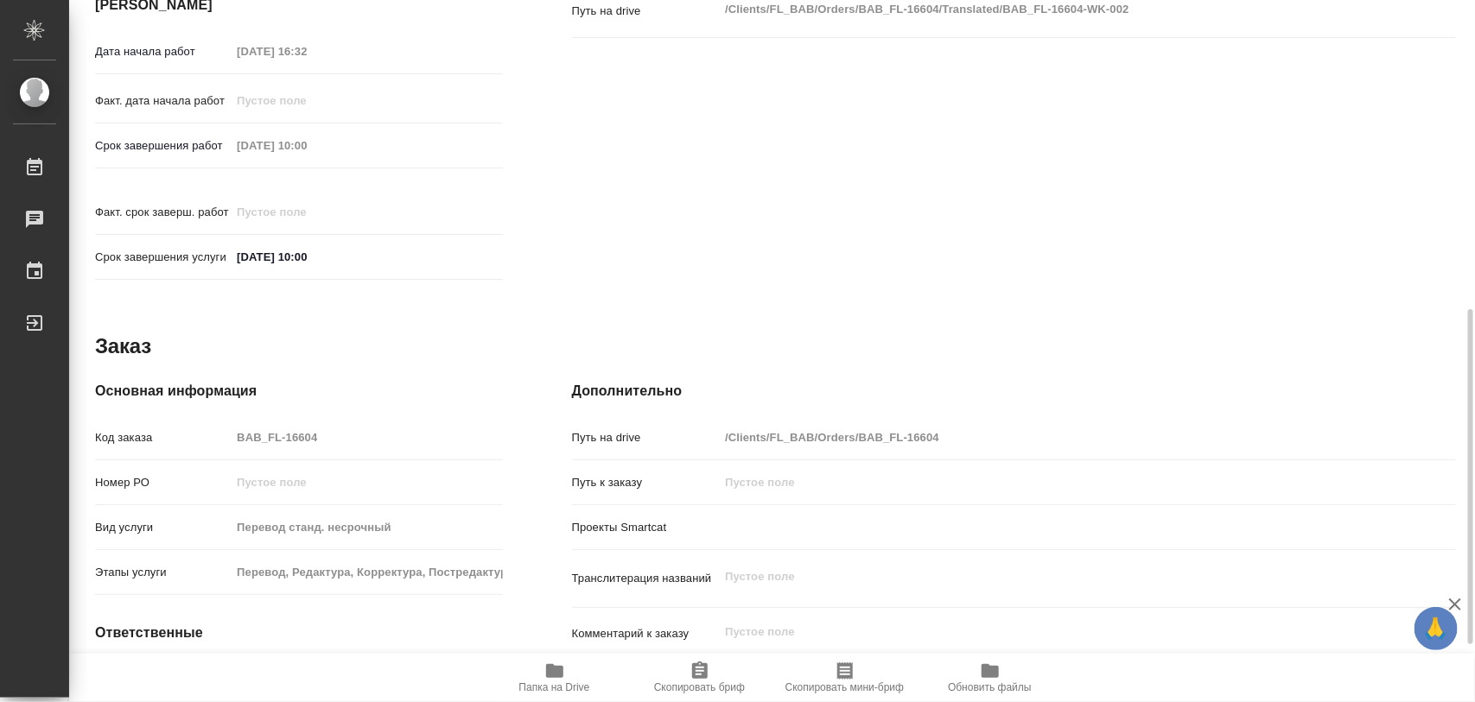 The height and width of the screenshot is (702, 1475). Describe the element at coordinates (555, 678) in the screenshot. I see `button: Папка на Drive` at that location.